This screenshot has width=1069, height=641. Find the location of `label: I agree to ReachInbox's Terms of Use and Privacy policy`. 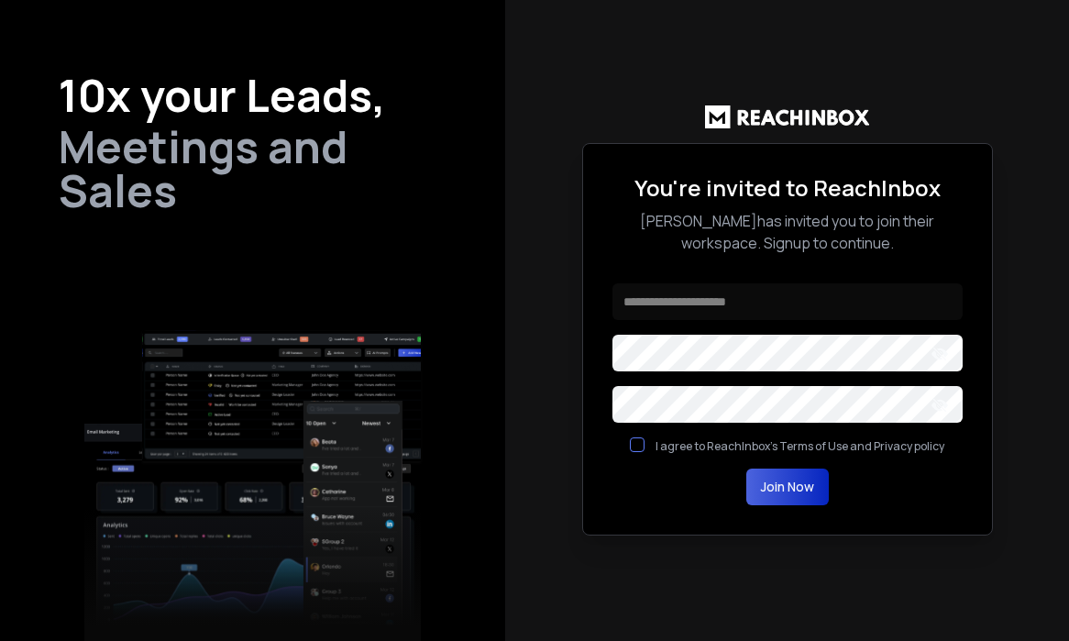

label: I agree to ReachInbox's Terms of Use and Privacy policy is located at coordinates (800, 446).